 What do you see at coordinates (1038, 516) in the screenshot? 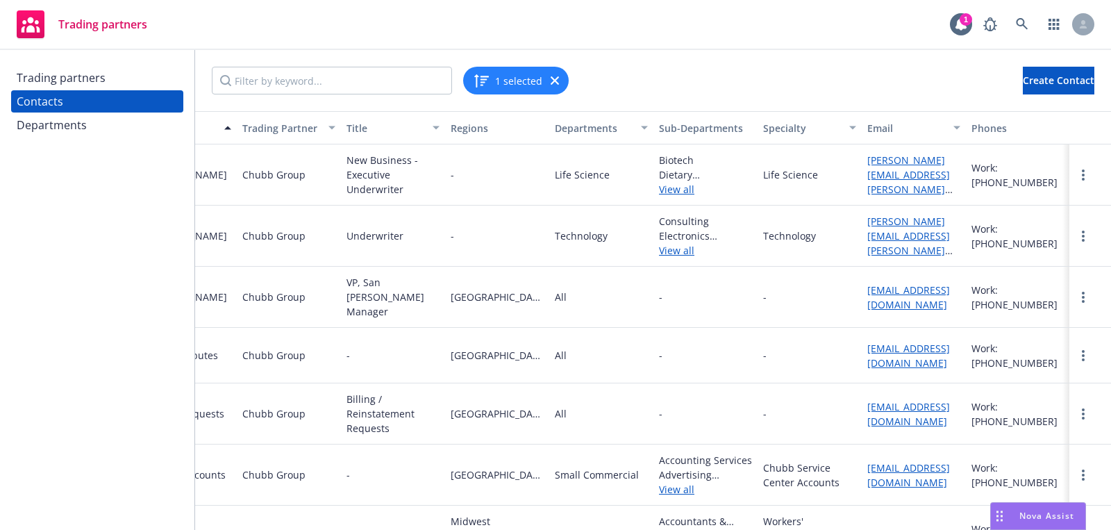
I see `button: Nova Assist` at bounding box center [1038, 516].